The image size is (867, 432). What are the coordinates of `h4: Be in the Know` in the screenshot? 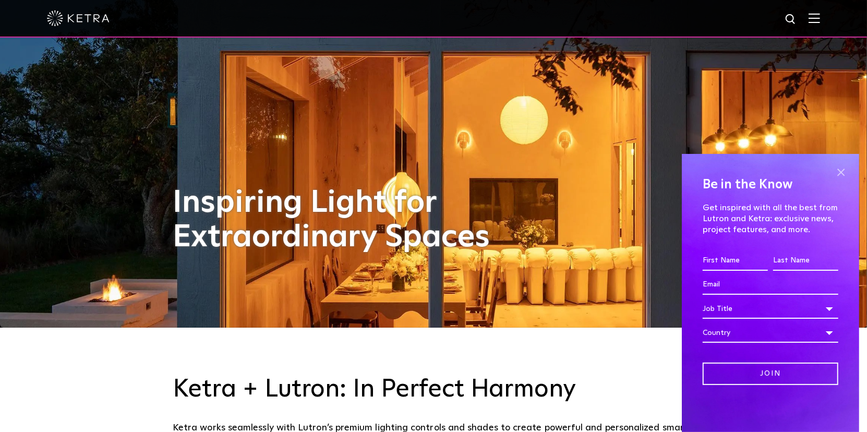 It's located at (771, 185).